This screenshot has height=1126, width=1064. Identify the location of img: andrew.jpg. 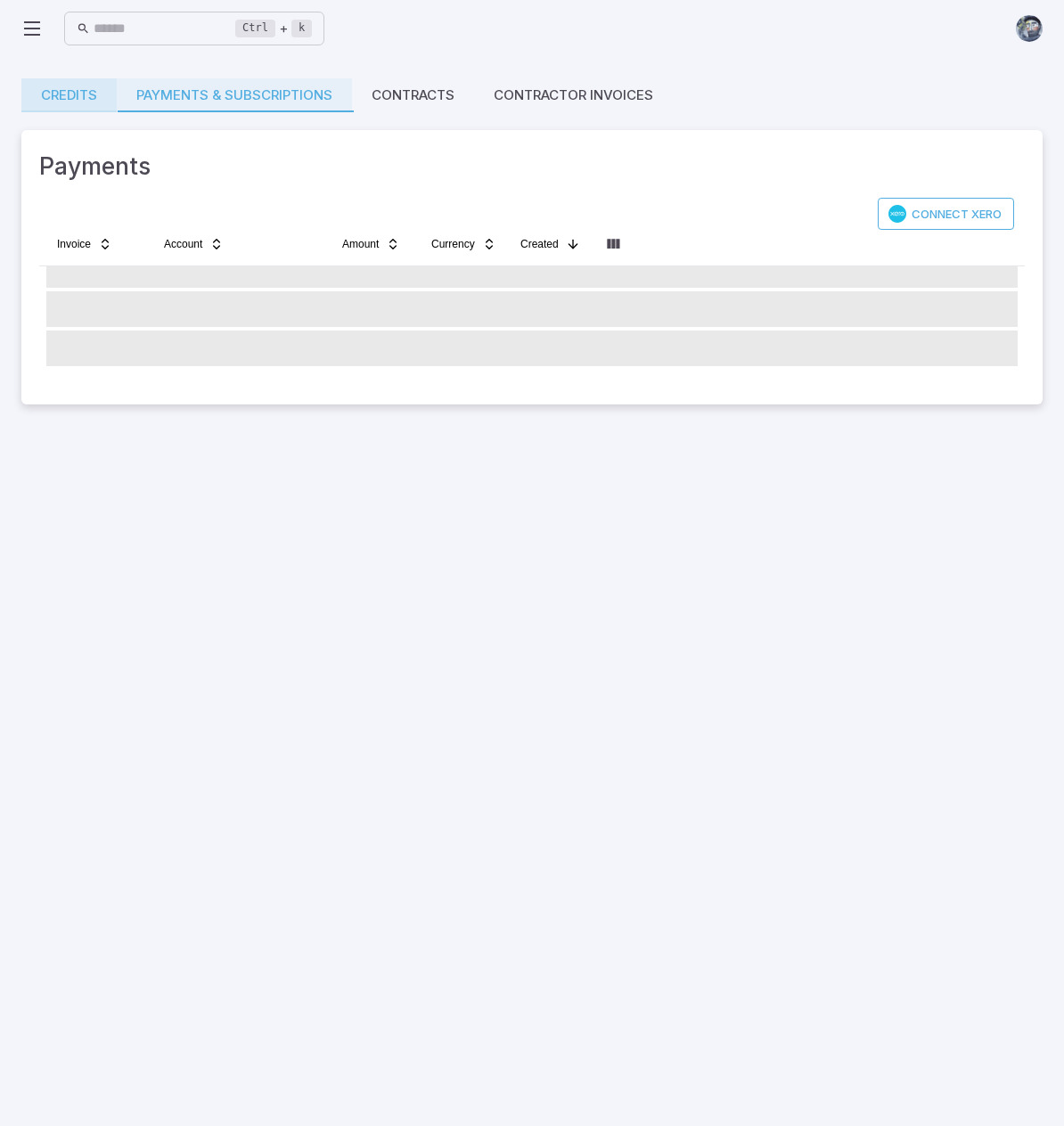
(1029, 28).